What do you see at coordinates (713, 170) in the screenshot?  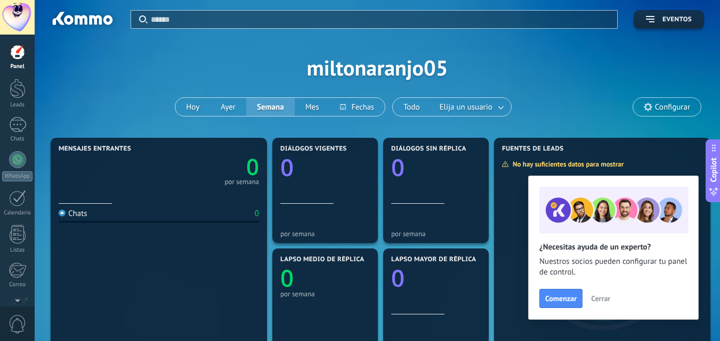 I see `span: Copilot` at bounding box center [713, 170].